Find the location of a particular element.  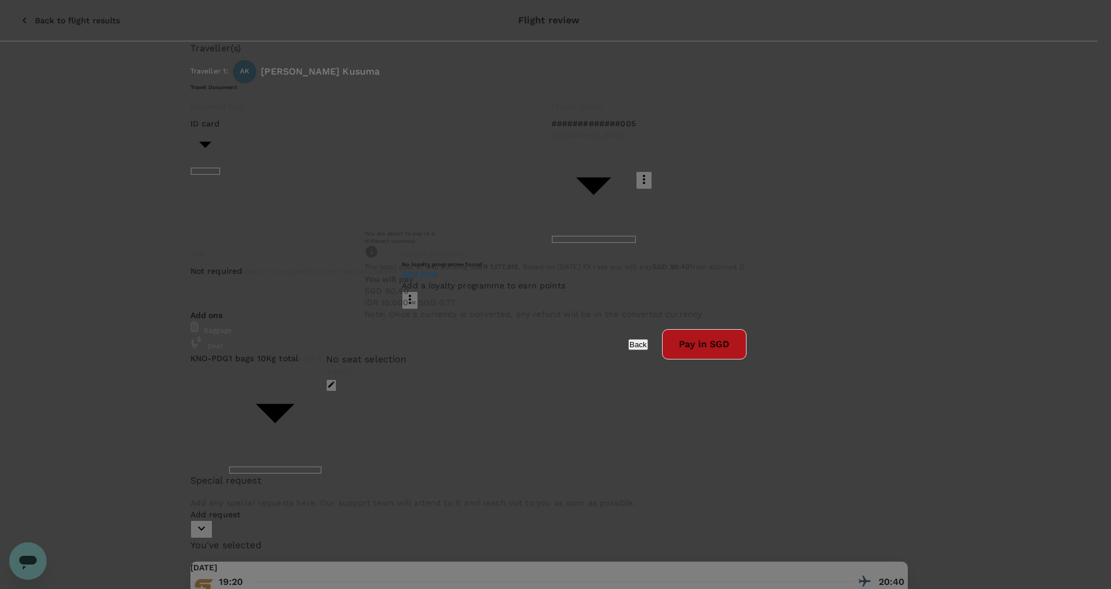

p: Note: Once a currency is converted, any refund will be in the converted currency is located at coordinates (555, 314).